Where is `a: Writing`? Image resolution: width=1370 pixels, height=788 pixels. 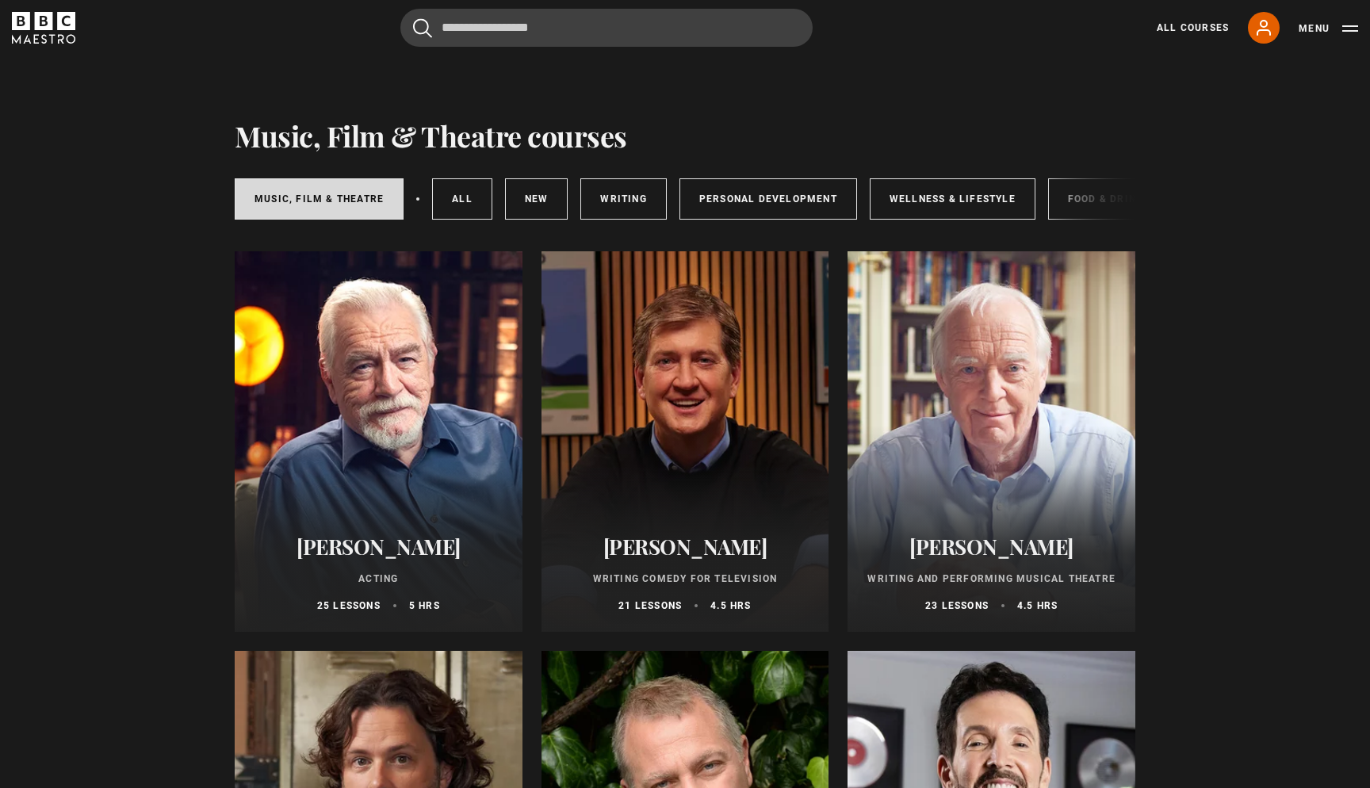
a: Writing is located at coordinates (623, 199).